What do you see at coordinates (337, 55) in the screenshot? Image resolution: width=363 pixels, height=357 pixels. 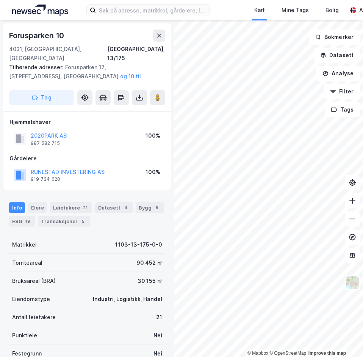 I see `button: Datasett` at bounding box center [337, 55].